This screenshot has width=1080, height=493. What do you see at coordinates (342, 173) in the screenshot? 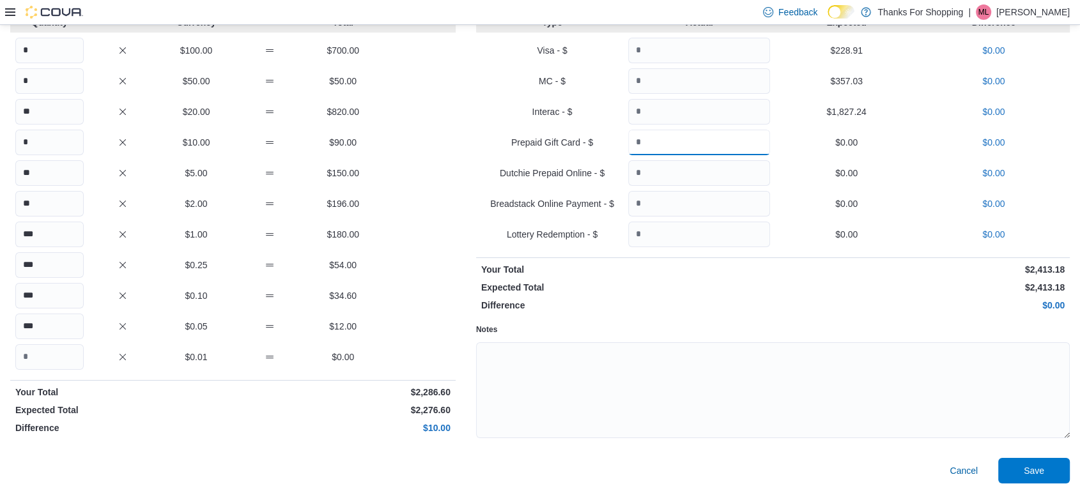
I see `p: $150.00` at bounding box center [342, 173].